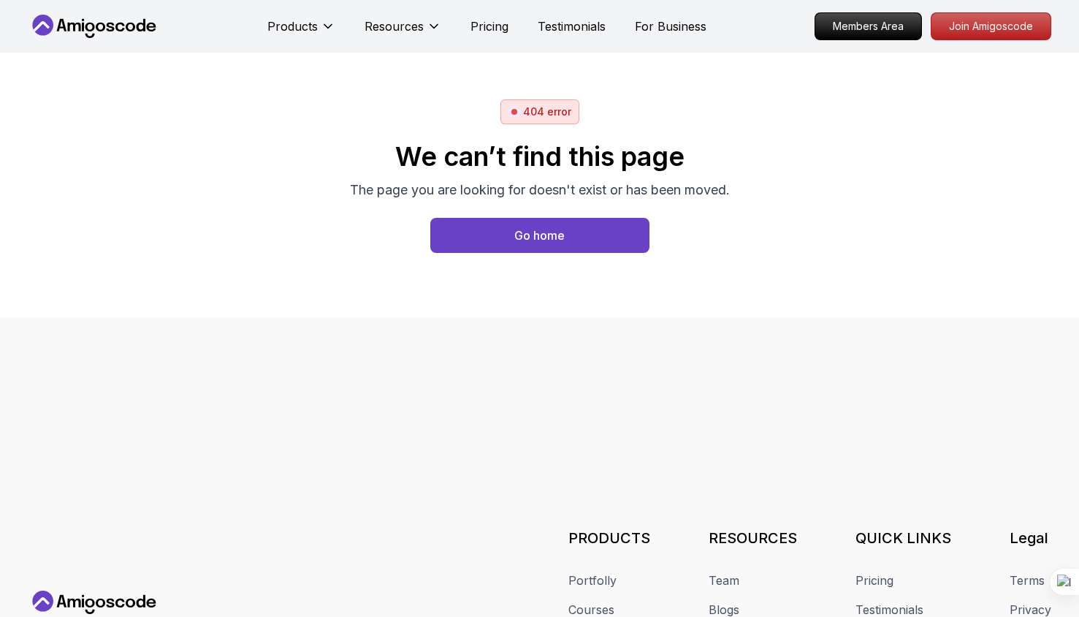  Describe the element at coordinates (540, 190) in the screenshot. I see `p: The page you are looking for doesn't exist or has been moved.` at that location.